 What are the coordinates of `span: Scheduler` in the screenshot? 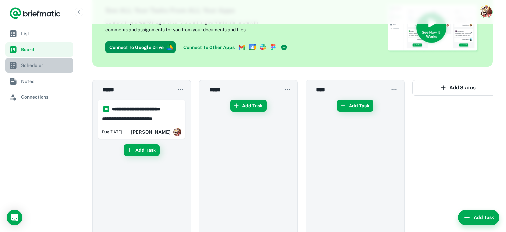 It's located at (46, 65).